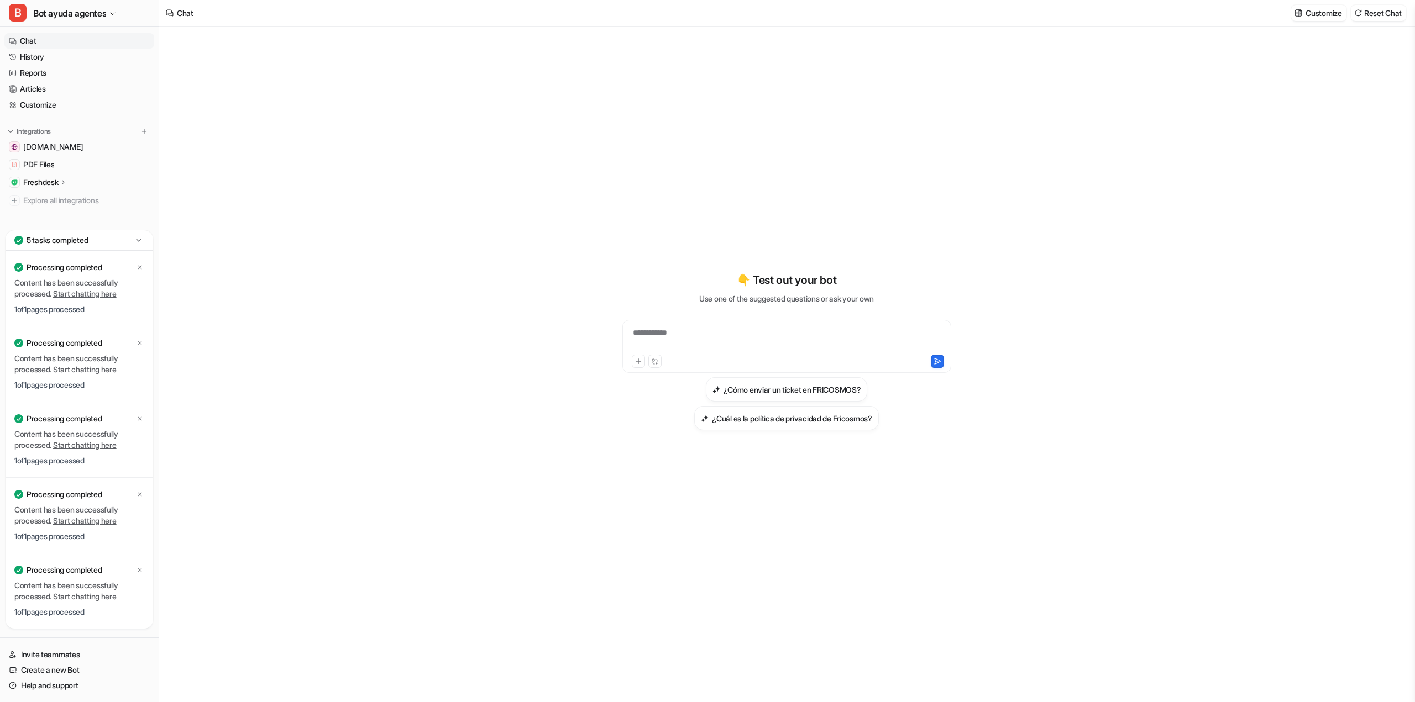 This screenshot has width=1415, height=702. What do you see at coordinates (79, 73) in the screenshot?
I see `a: Reports` at bounding box center [79, 73].